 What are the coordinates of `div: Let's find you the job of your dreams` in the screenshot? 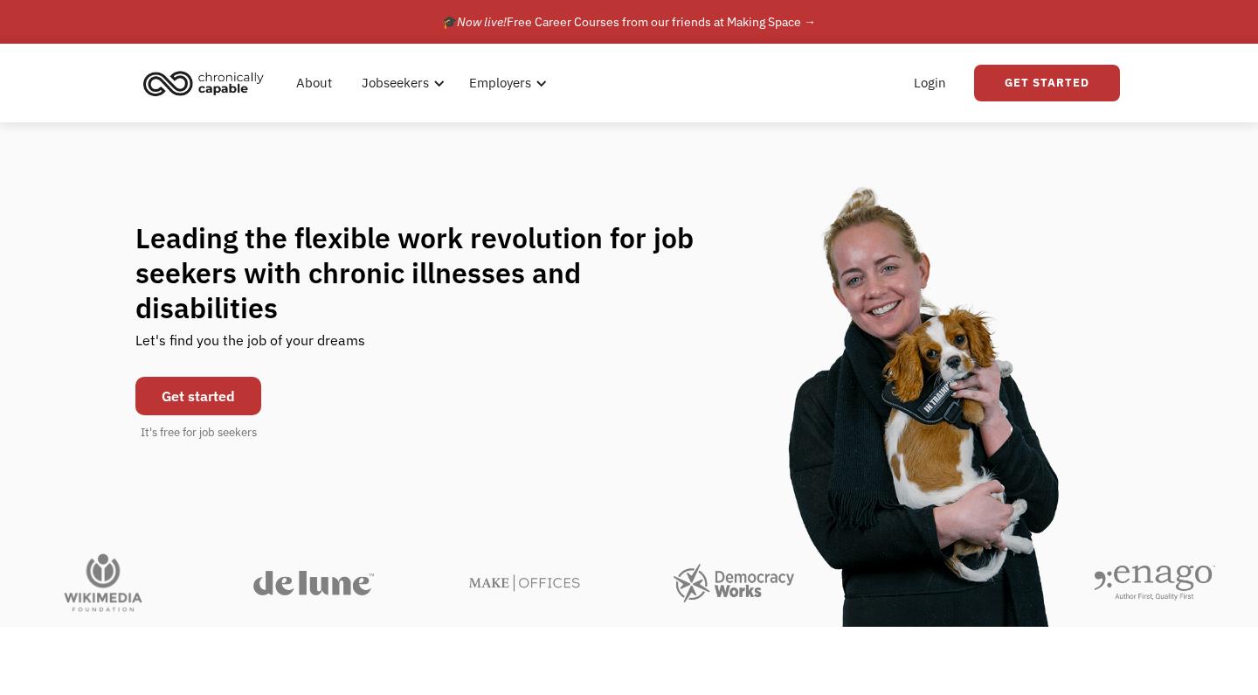 It's located at (250, 346).